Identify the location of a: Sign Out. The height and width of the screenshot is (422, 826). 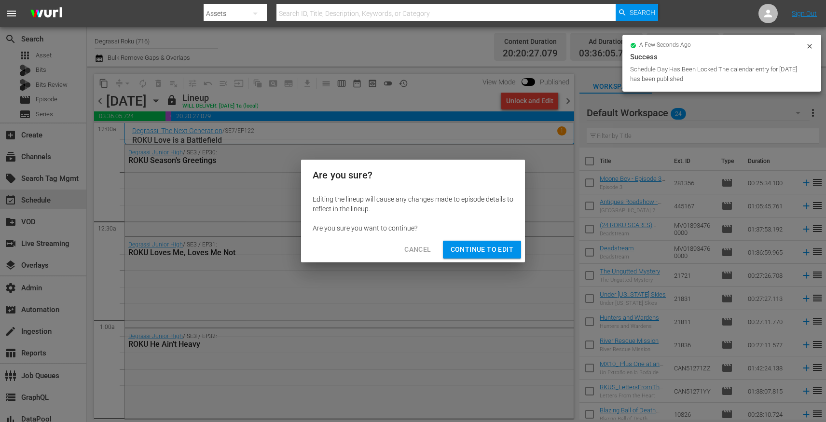
(804, 14).